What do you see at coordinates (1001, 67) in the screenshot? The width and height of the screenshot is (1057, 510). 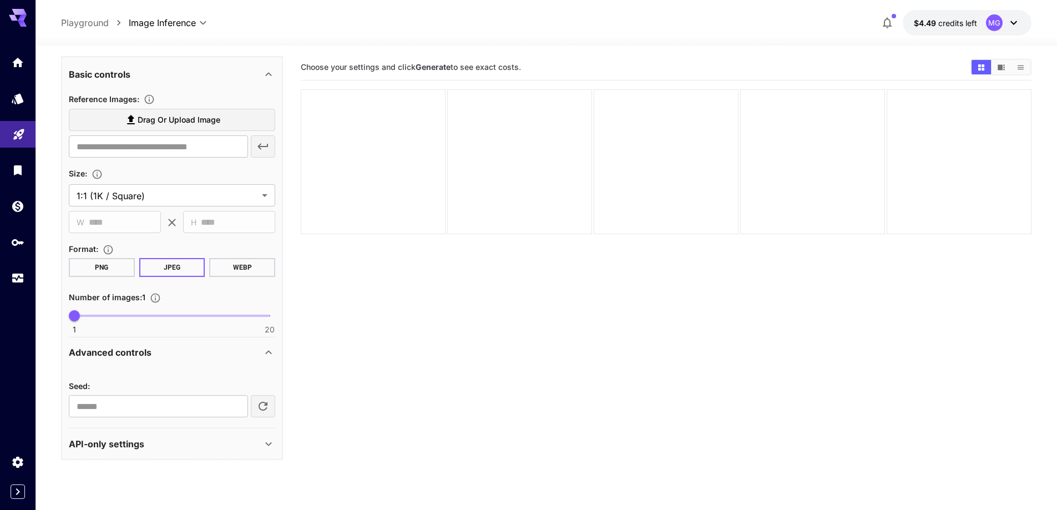 I see `button: Show media in video view` at bounding box center [1001, 67].